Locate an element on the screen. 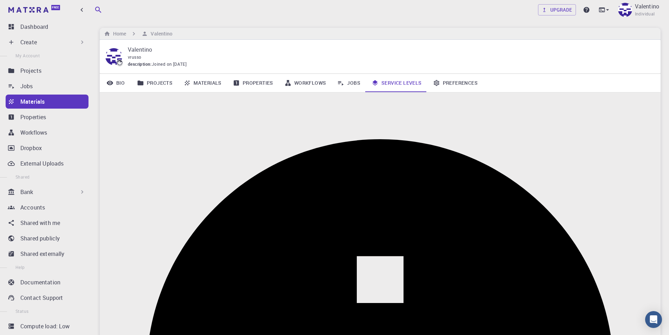  p: Accounts is located at coordinates (33, 207).